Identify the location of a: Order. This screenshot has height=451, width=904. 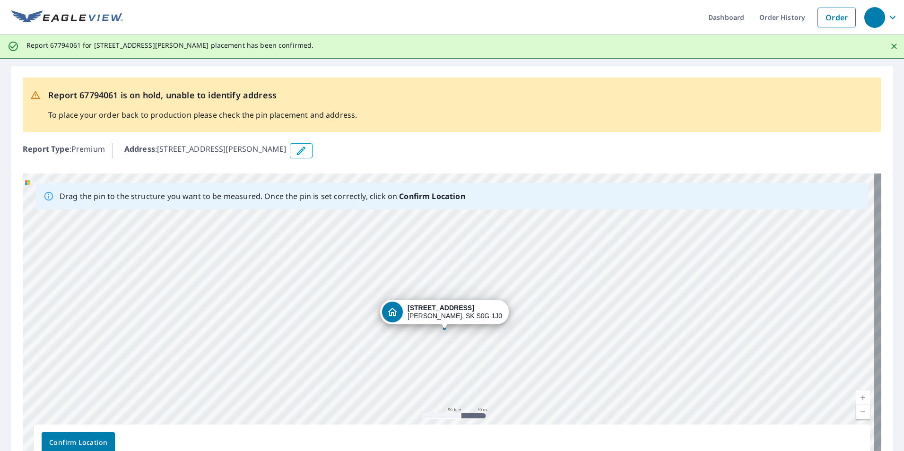
(836, 17).